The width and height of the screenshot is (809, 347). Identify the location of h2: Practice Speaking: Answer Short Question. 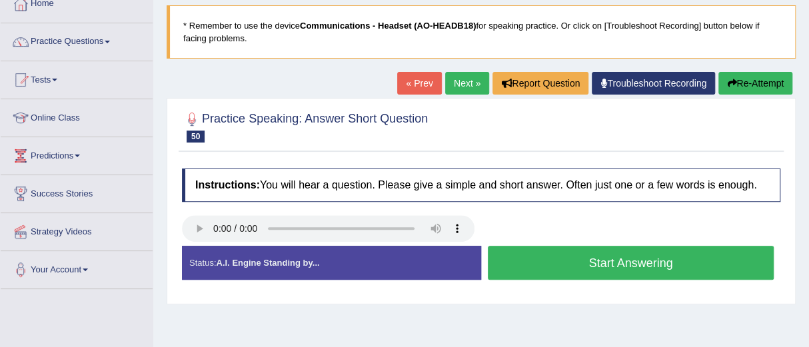
(305, 126).